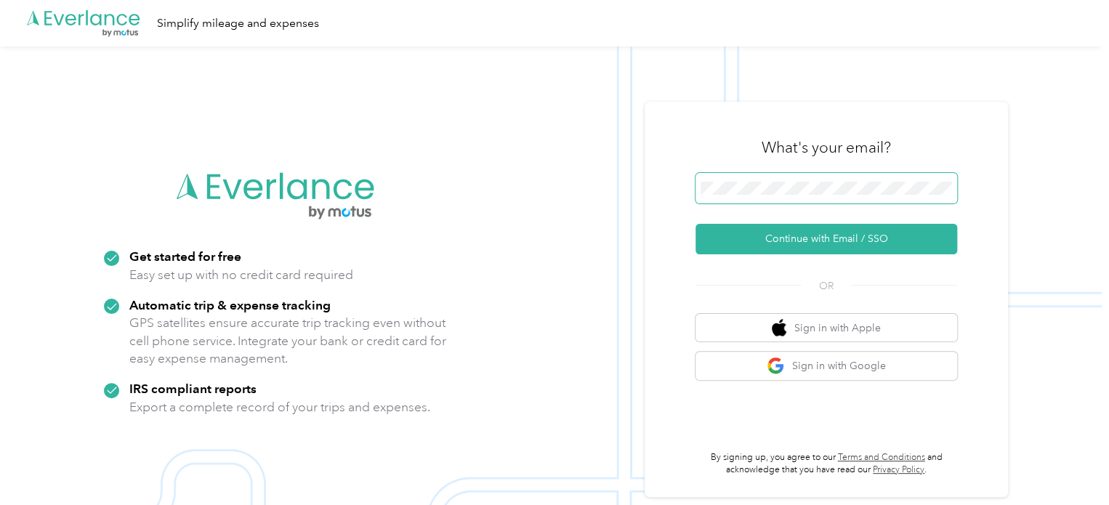 This screenshot has width=1109, height=505. I want to click on p: By signing up, you agree to our and acknowledge that you have read our ., so click(826, 464).